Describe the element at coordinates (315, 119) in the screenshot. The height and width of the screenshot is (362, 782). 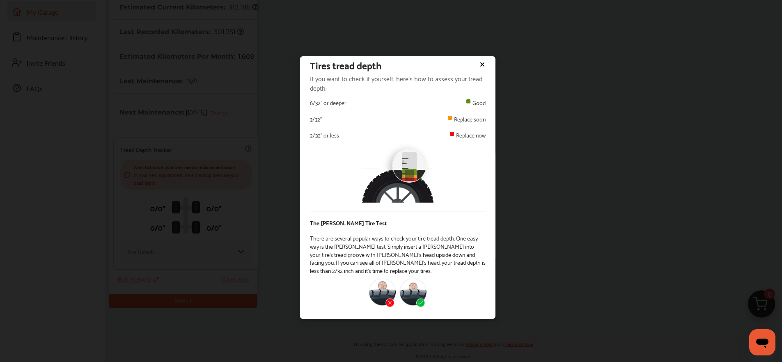
I see `p: 3/32’’` at that location.